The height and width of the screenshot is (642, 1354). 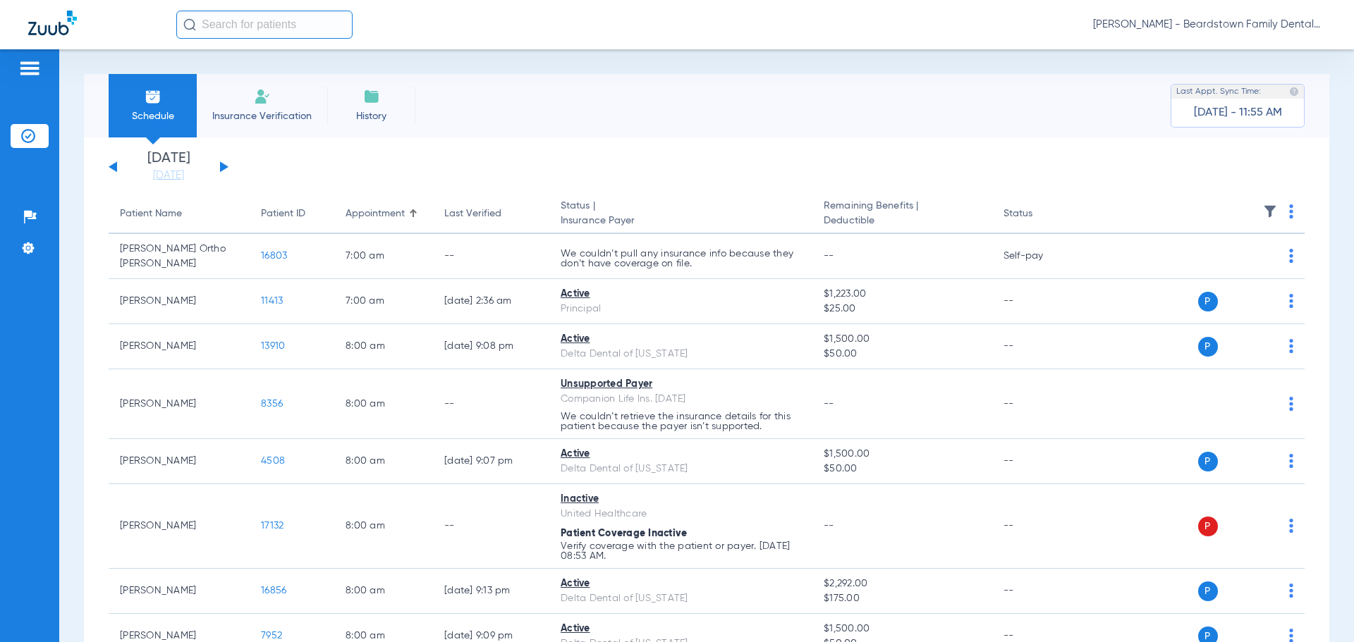 What do you see at coordinates (680, 259) in the screenshot?
I see `p: We couldn’t pull any insurance info because they don’t have coverage on file.` at bounding box center [680, 259].